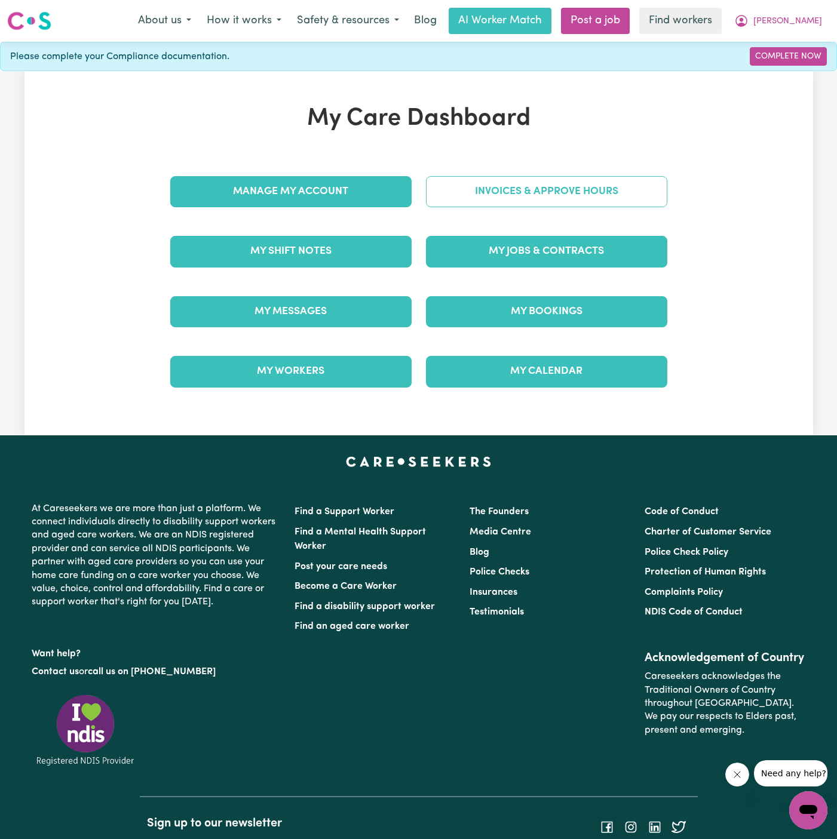 The width and height of the screenshot is (837, 839). What do you see at coordinates (344, 512) in the screenshot?
I see `a: Find a Support Worker` at bounding box center [344, 512].